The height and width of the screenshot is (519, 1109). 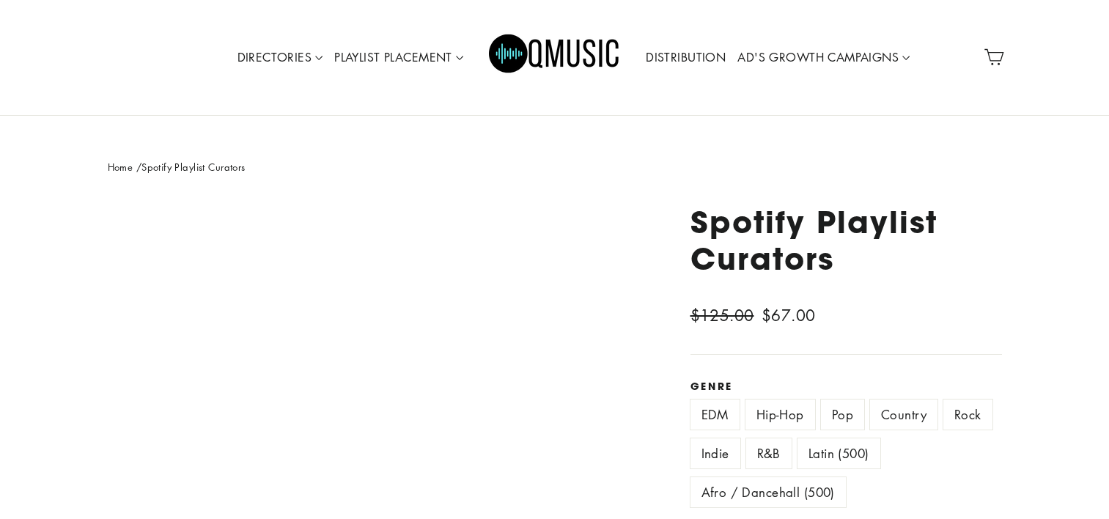 I want to click on span: $125.00, so click(x=722, y=315).